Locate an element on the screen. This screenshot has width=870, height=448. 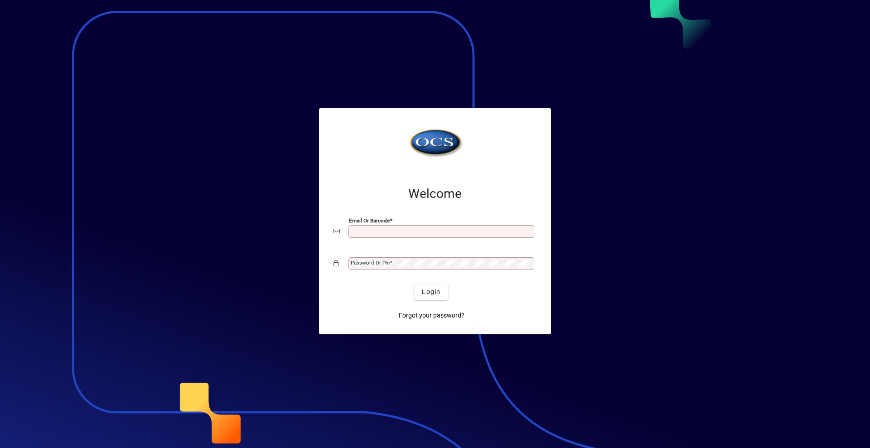
mat-label: Email or Barcode is located at coordinates (369, 221).